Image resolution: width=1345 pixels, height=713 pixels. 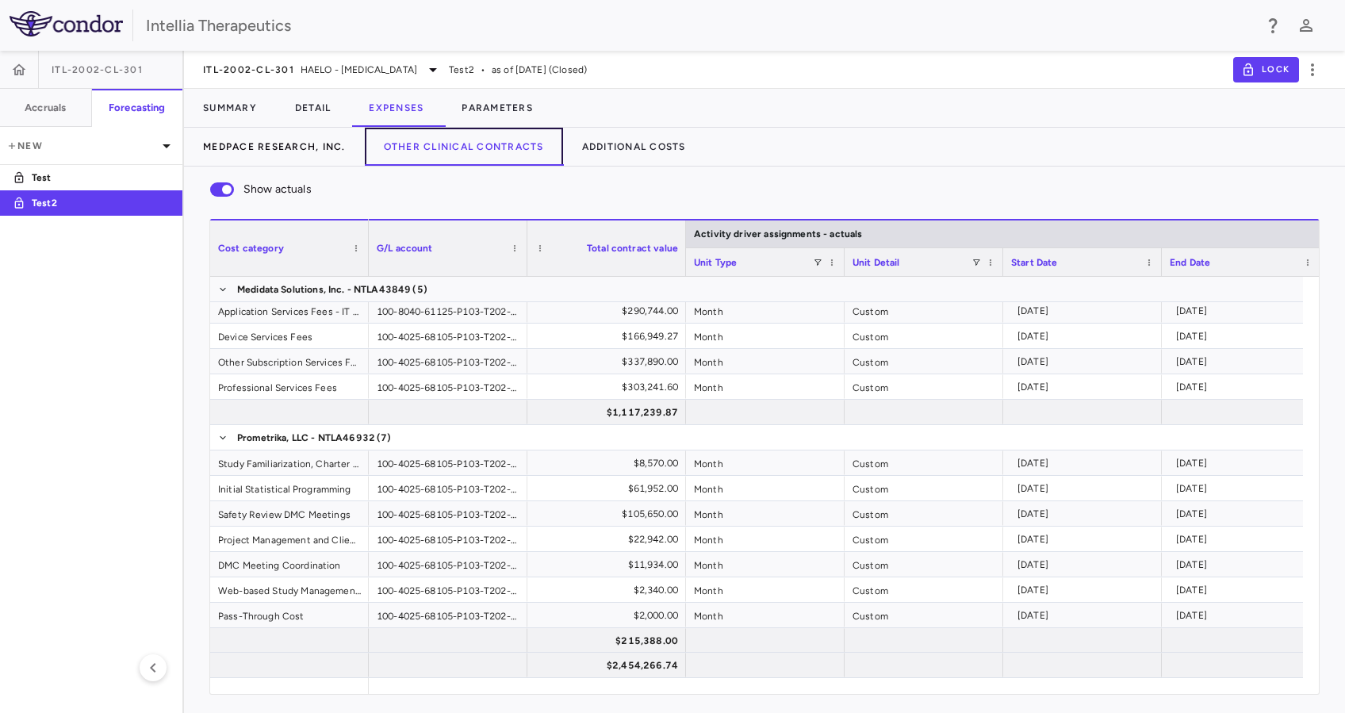 What do you see at coordinates (289, 386) in the screenshot?
I see `div: Professional Services Fees` at bounding box center [289, 386].